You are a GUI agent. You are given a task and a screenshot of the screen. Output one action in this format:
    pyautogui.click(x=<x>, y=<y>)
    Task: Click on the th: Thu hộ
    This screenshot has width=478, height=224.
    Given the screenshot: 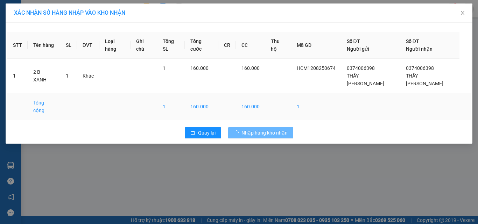 What is the action you would take?
    pyautogui.click(x=278, y=45)
    